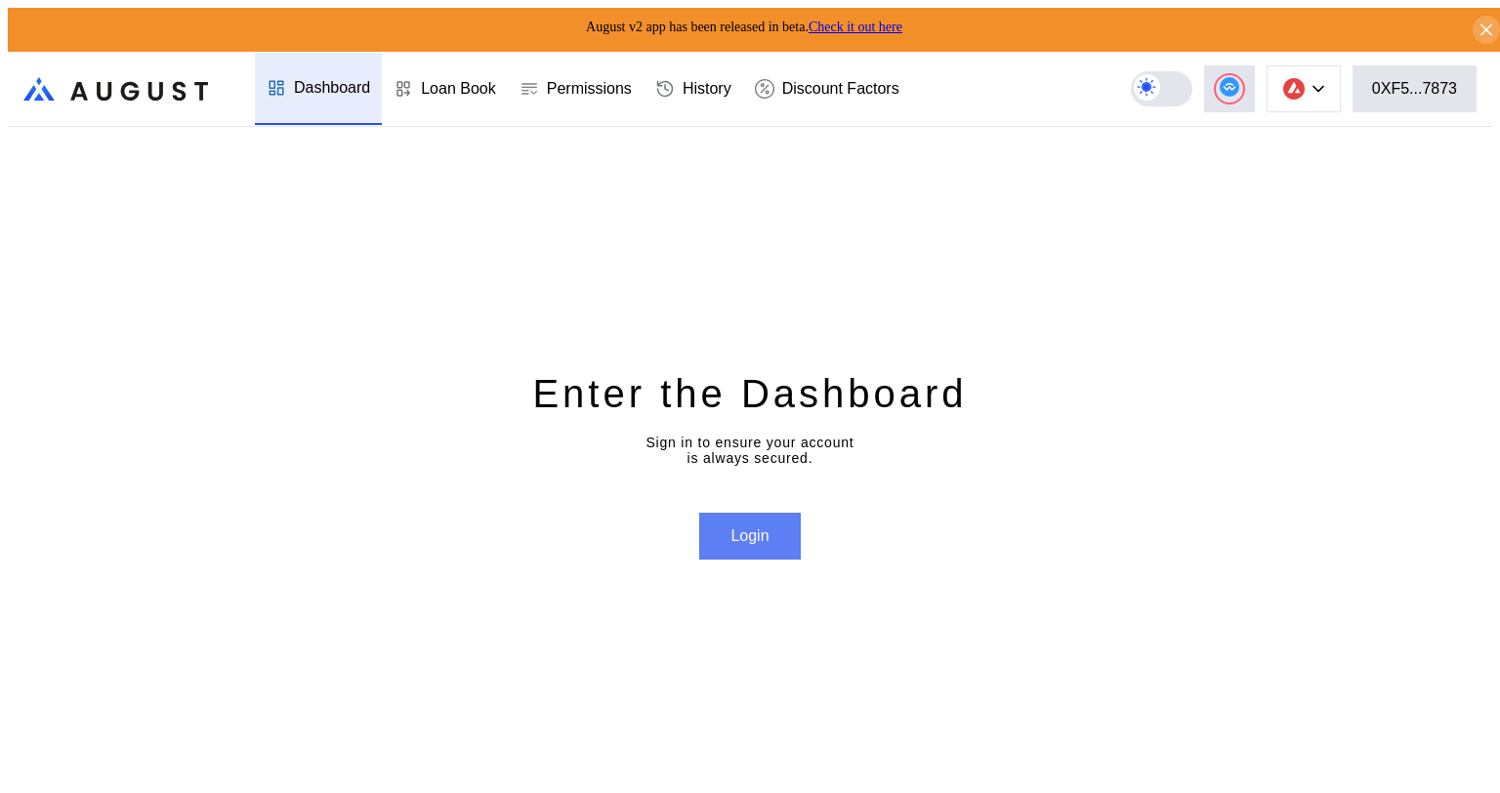 The width and height of the screenshot is (1500, 793). I want to click on div: Dashboard, so click(332, 88).